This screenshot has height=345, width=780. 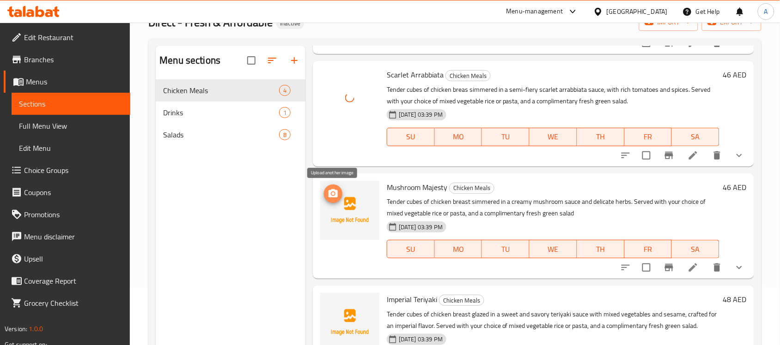 What do you see at coordinates (73, 60) in the screenshot?
I see `span: Branches` at bounding box center [73, 60].